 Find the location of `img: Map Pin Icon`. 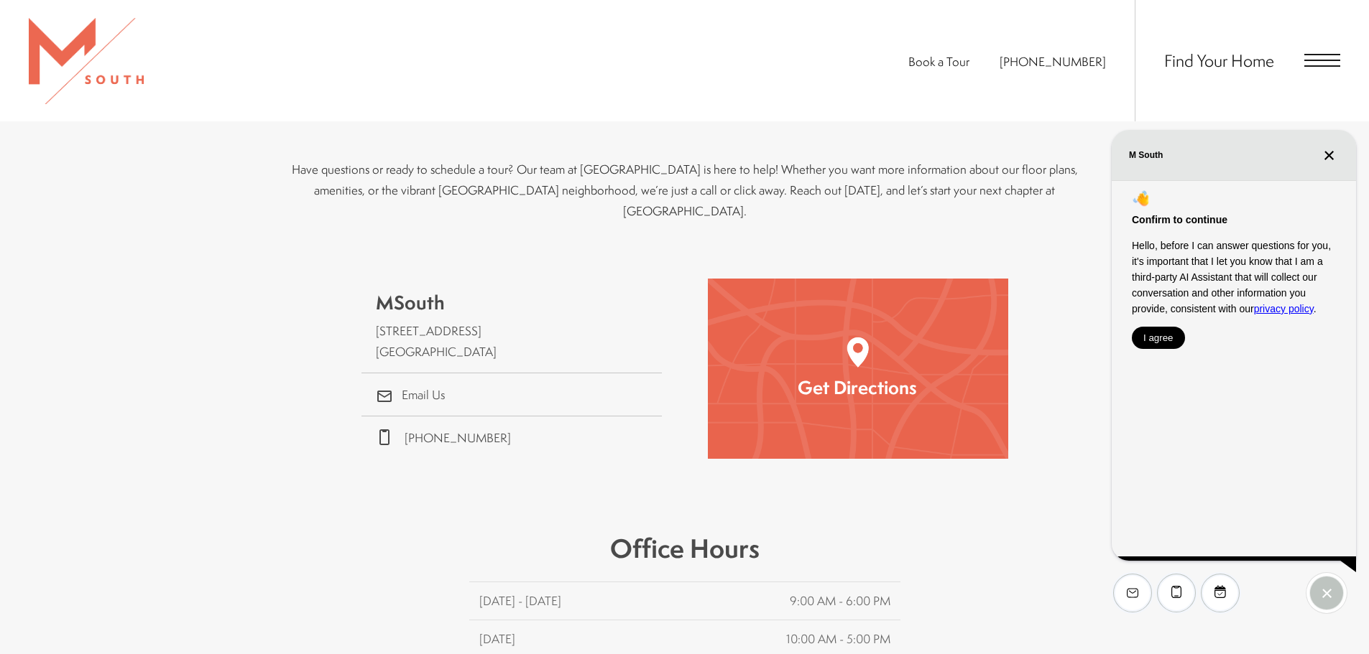

img: Map Pin Icon is located at coordinates (857, 352).